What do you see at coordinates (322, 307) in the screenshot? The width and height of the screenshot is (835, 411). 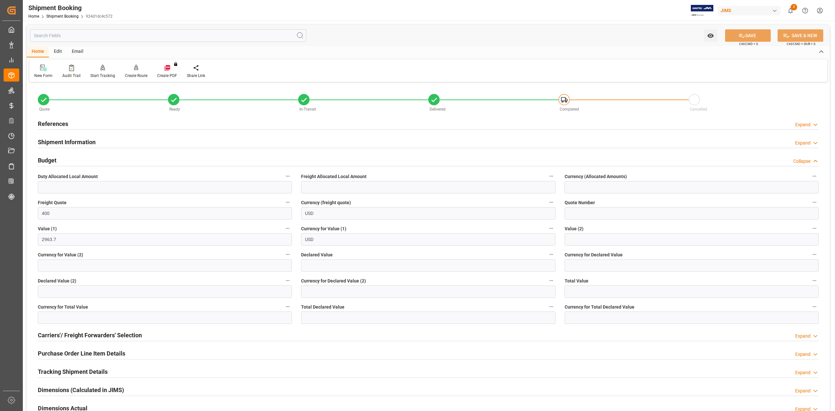 I see `span: Total Declared Value` at bounding box center [322, 307].